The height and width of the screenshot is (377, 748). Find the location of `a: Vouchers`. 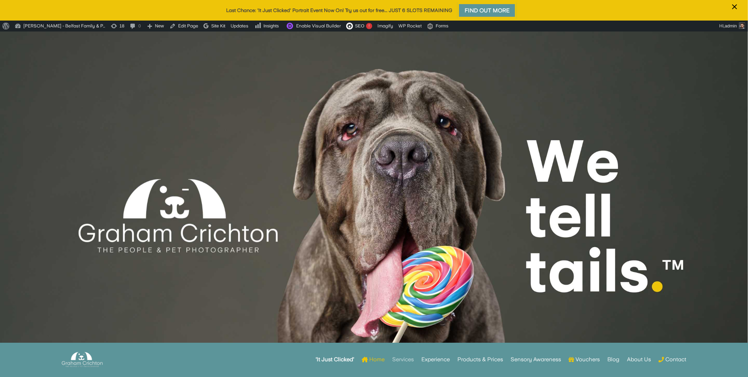

a: Vouchers is located at coordinates (584, 360).